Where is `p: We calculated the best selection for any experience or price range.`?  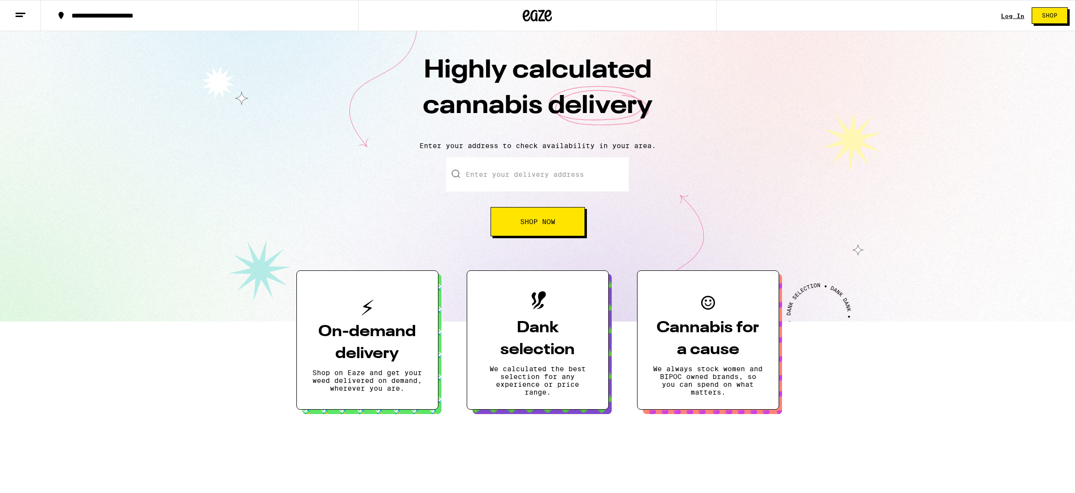
p: We calculated the best selection for any experience or price range. is located at coordinates (538, 380).